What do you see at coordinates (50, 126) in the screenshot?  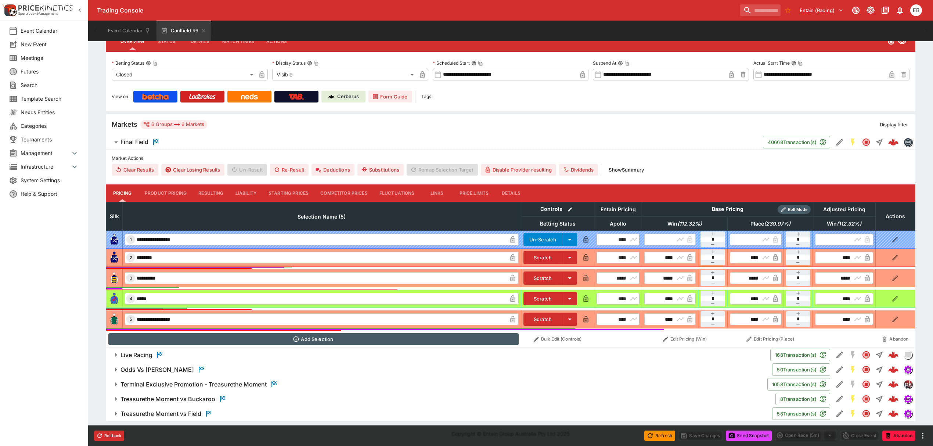 I see `span: Categories` at bounding box center [50, 126].